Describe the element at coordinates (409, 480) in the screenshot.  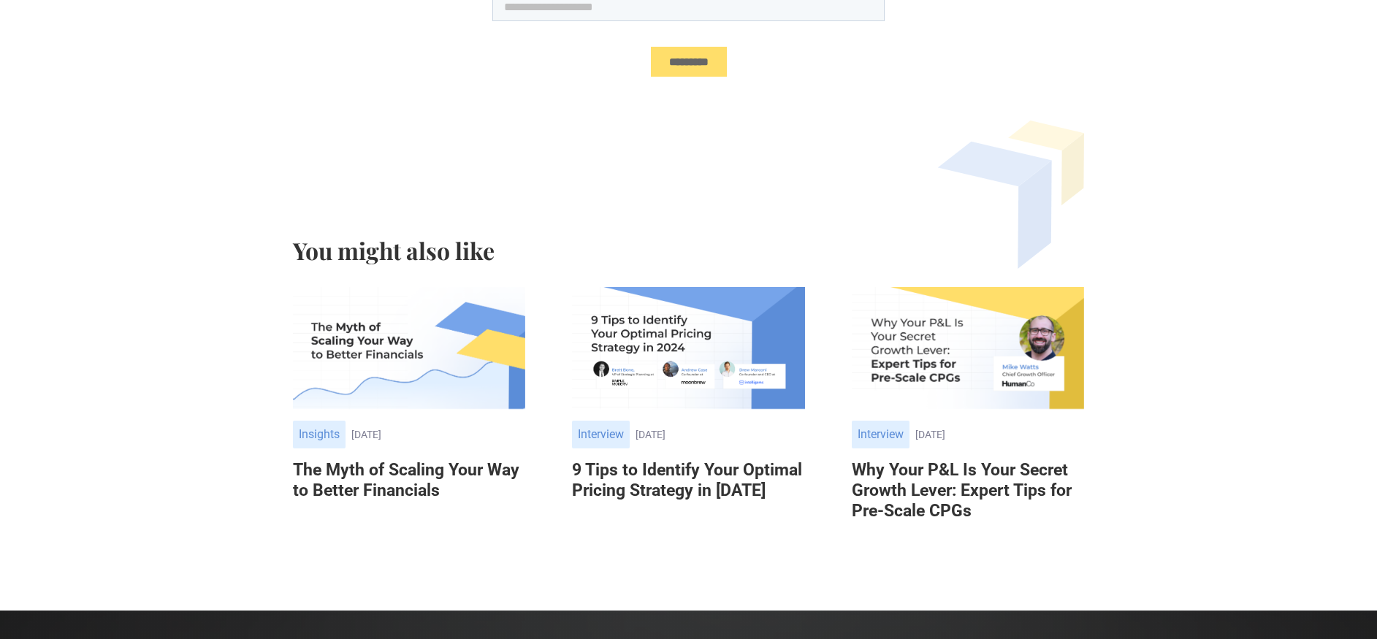
I see `a: The Myth of Scaling Your Way to Better Financials` at that location.